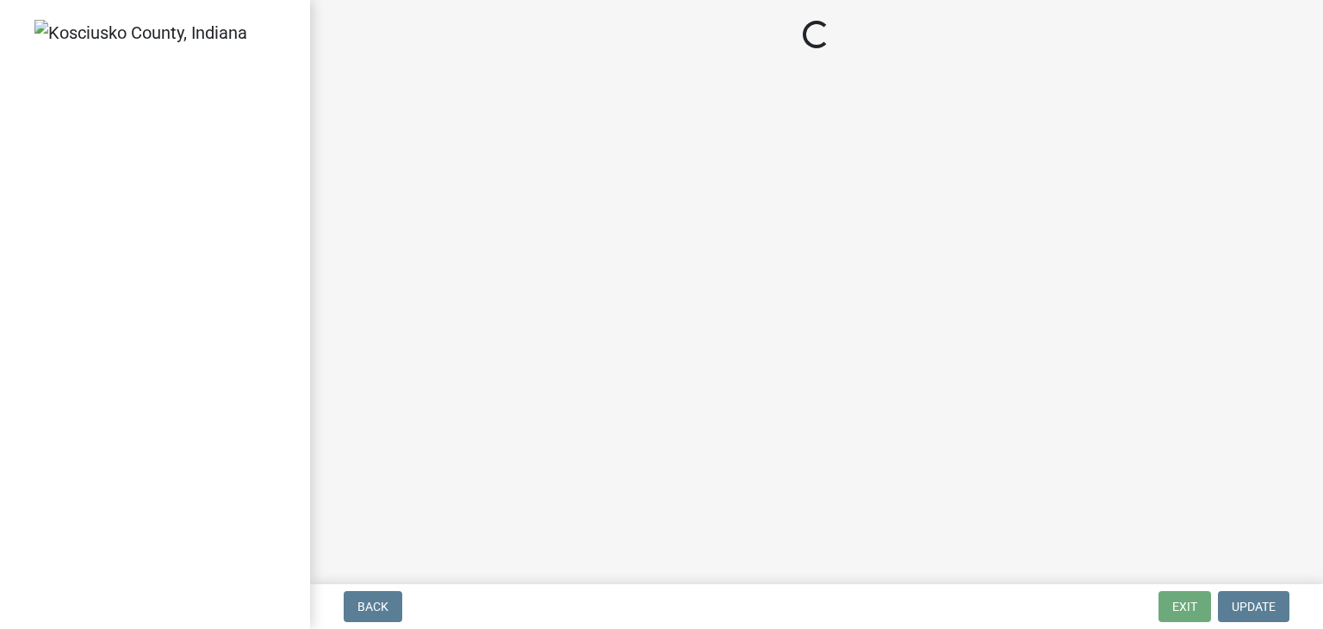 This screenshot has height=629, width=1323. Describe the element at coordinates (373, 606) in the screenshot. I see `span: Back` at that location.